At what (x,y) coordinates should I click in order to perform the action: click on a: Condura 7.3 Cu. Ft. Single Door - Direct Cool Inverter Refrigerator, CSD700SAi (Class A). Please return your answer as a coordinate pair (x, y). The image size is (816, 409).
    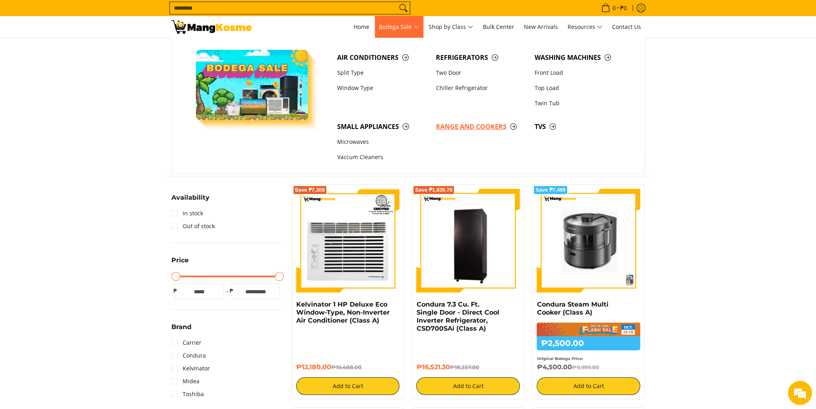
    Looking at the image, I should click on (458, 316).